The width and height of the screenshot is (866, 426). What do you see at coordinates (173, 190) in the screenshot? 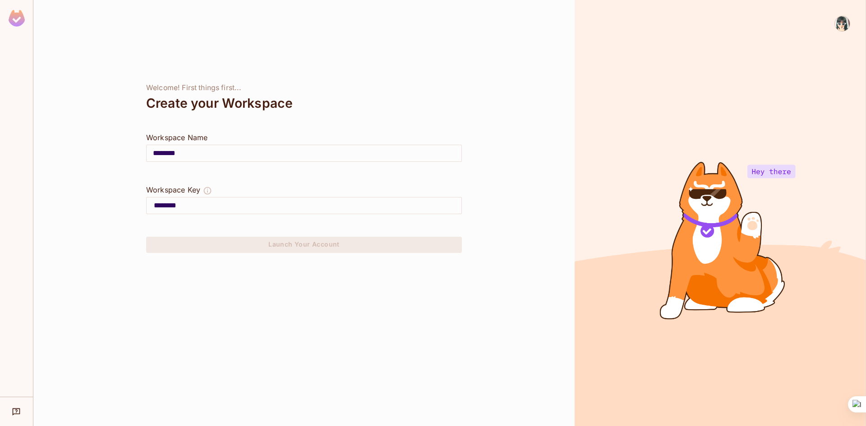
I see `div: Workspace Key` at bounding box center [173, 190].